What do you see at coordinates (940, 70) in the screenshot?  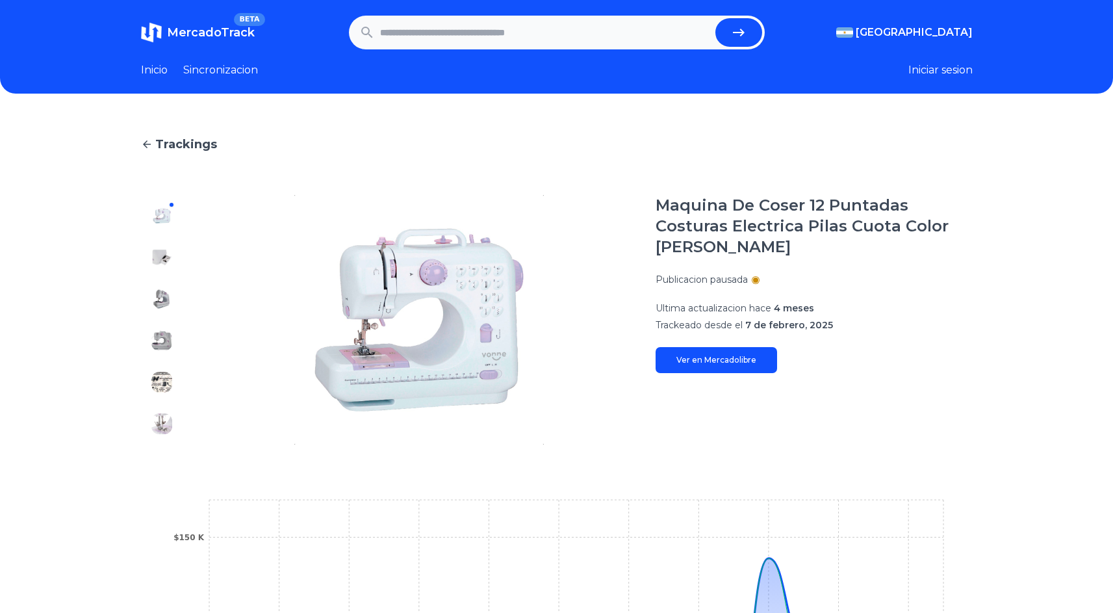 I see `button: Iniciar sesion` at bounding box center [940, 70].